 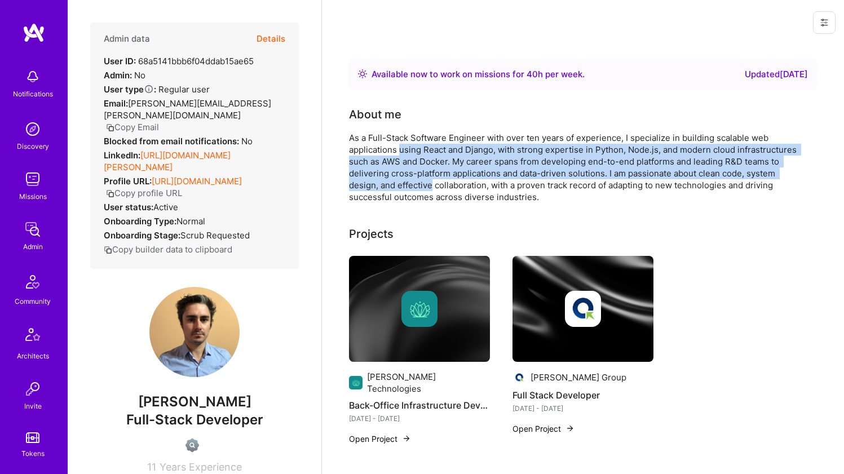 I want to click on button: Details, so click(x=271, y=39).